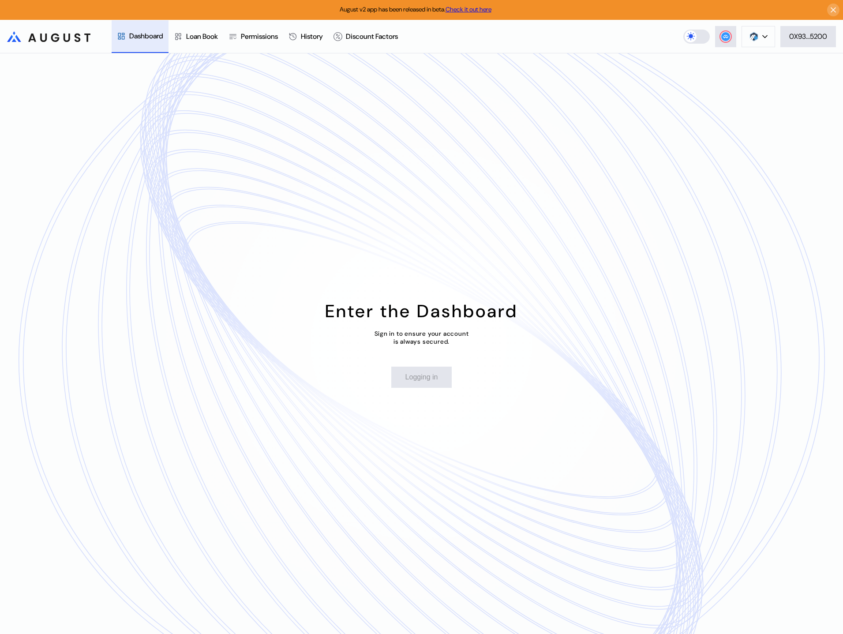 The height and width of the screenshot is (634, 843). What do you see at coordinates (146, 36) in the screenshot?
I see `div: Dashboard` at bounding box center [146, 36].